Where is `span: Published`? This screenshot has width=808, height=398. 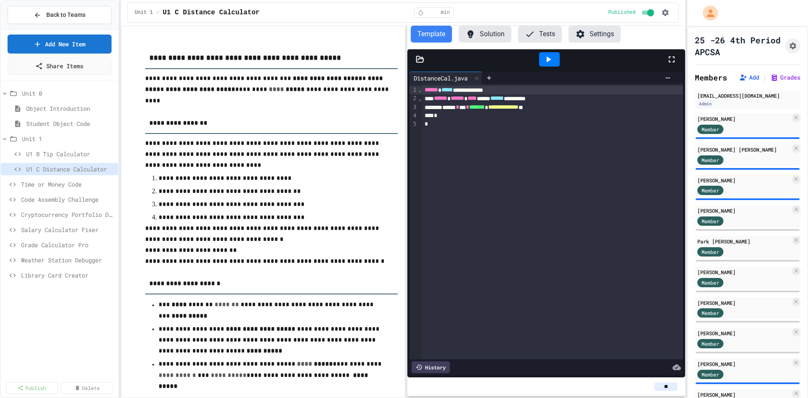 span: Published is located at coordinates (622, 13).